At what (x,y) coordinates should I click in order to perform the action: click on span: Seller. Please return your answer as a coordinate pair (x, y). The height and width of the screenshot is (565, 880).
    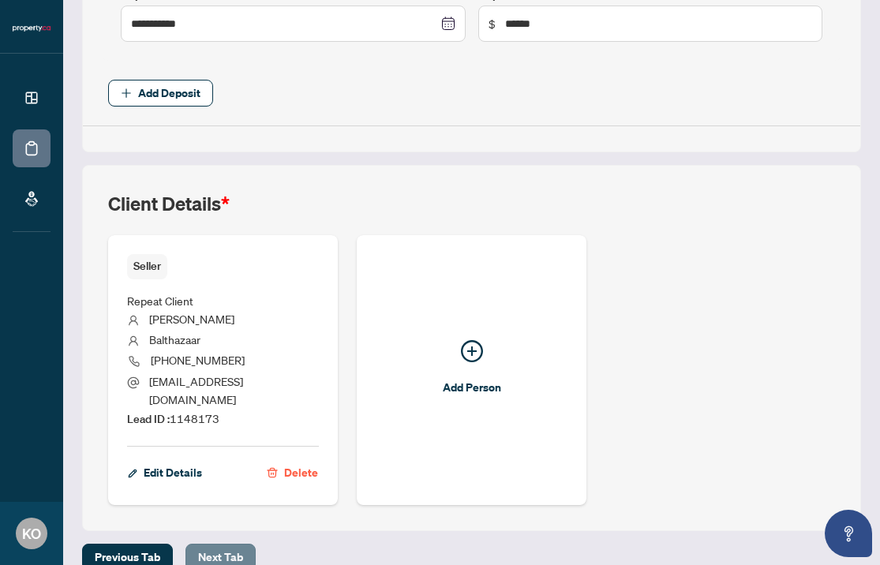
    Looking at the image, I should click on (147, 266).